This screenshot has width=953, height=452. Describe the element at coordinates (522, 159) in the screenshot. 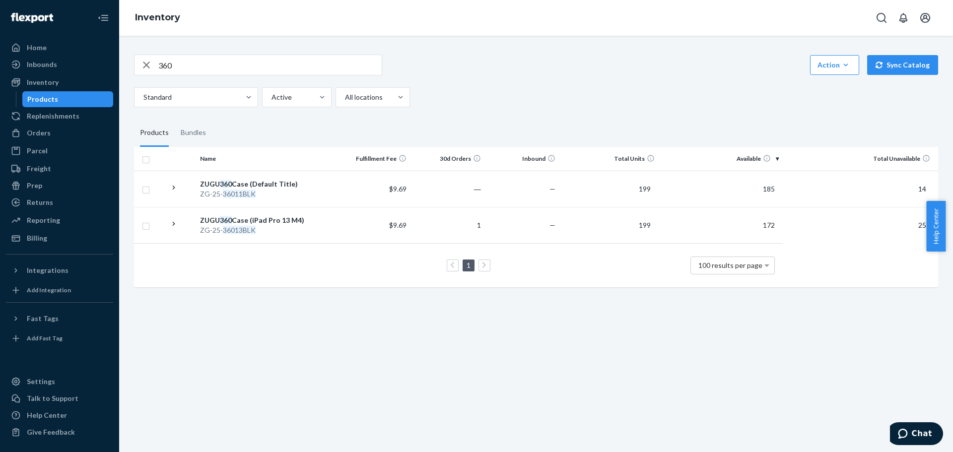

I see `th: Inbound` at that location.